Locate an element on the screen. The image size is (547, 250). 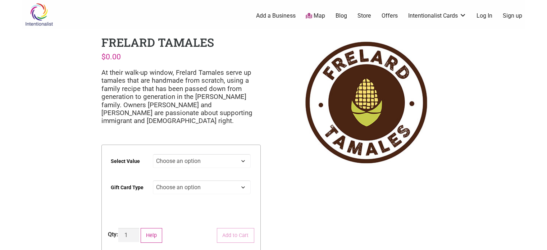
input: Product quantity is located at coordinates (129, 235).